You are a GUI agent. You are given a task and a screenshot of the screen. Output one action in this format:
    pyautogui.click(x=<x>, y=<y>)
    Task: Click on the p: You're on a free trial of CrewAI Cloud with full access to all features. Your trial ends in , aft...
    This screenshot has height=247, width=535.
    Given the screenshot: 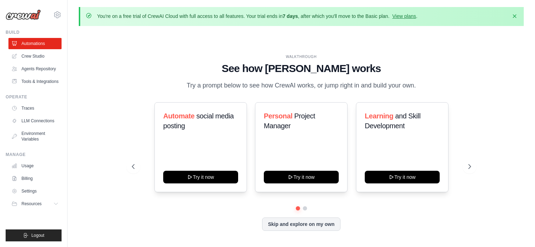 What is the action you would take?
    pyautogui.click(x=257, y=16)
    